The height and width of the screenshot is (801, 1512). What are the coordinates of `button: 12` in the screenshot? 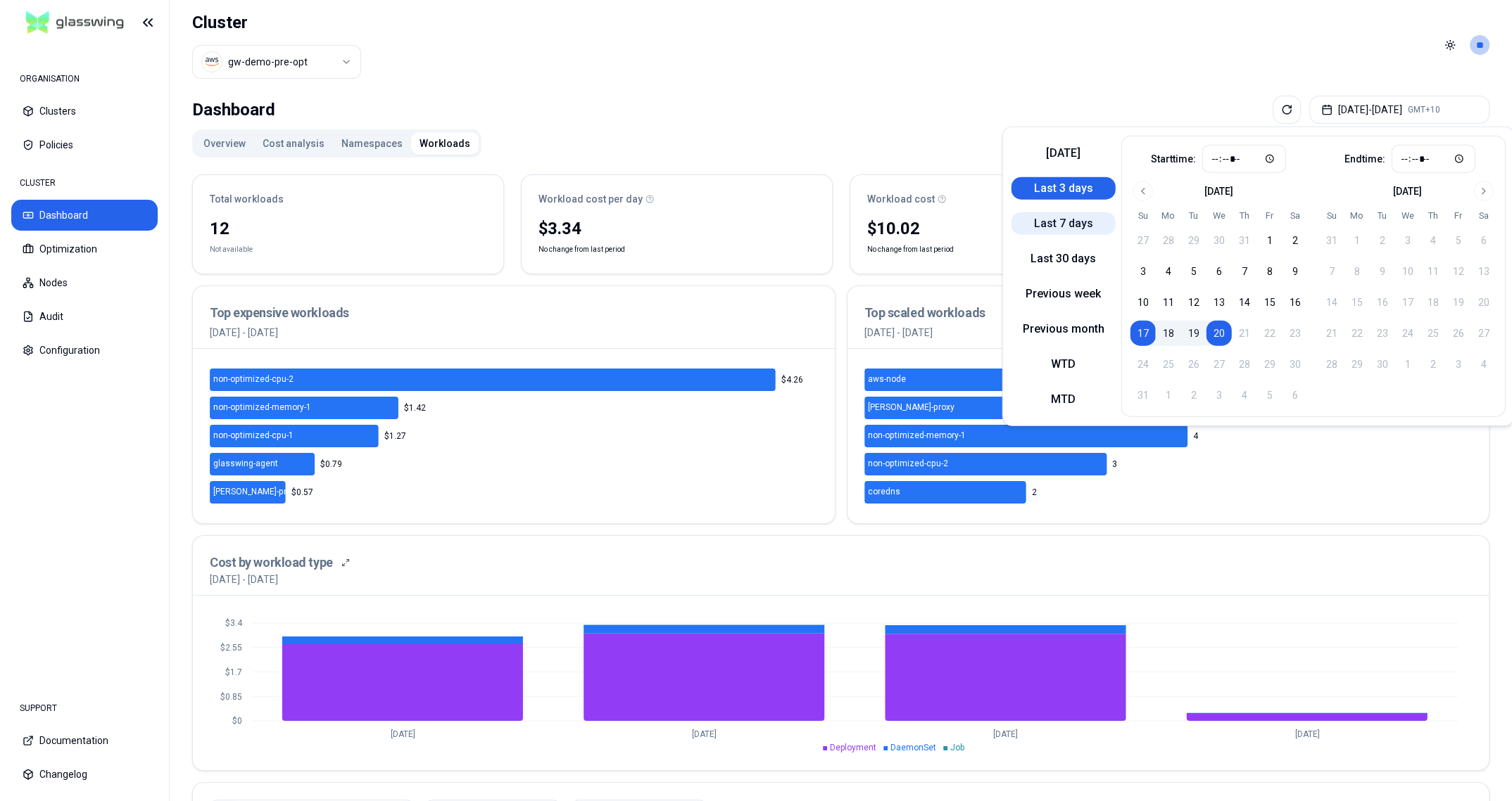 It's located at (1194, 303).